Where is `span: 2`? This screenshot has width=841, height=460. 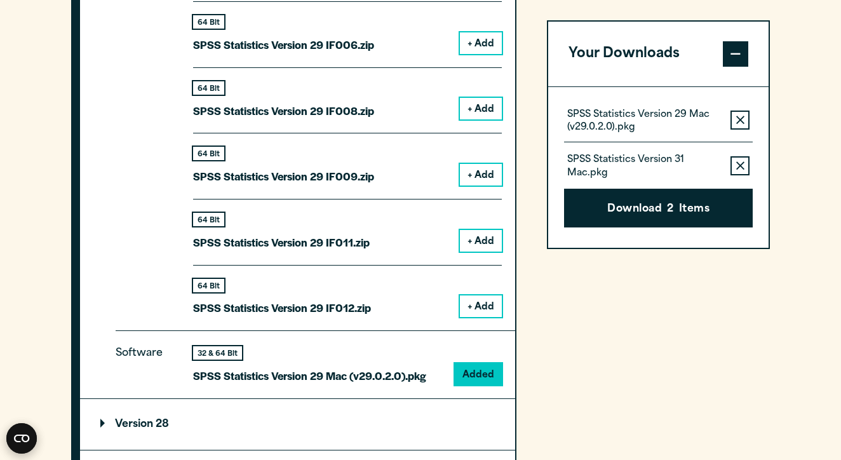 span: 2 is located at coordinates (670, 210).